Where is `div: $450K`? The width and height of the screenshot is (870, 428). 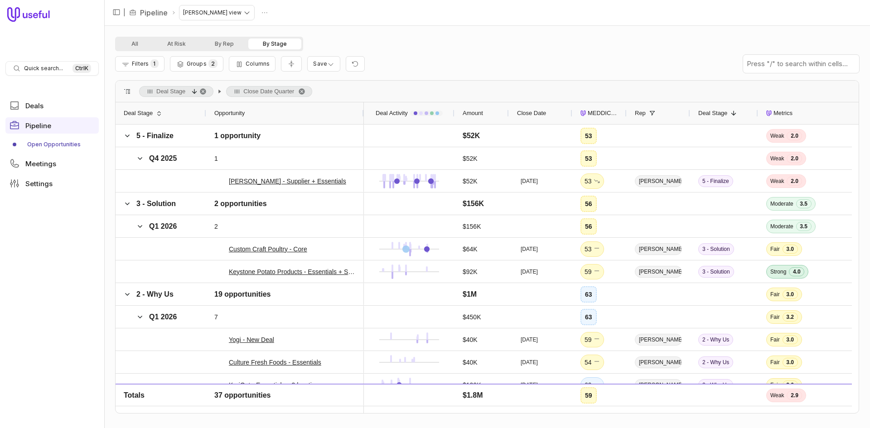 div: $450K is located at coordinates (472, 317).